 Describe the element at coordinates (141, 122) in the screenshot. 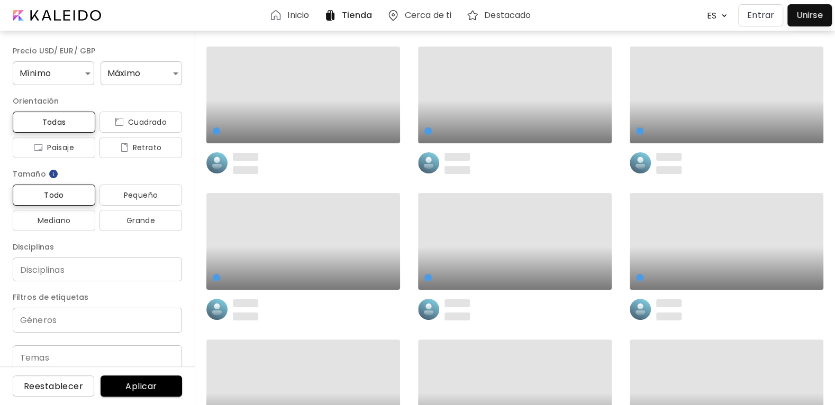

I see `button: iconCuadrado` at that location.